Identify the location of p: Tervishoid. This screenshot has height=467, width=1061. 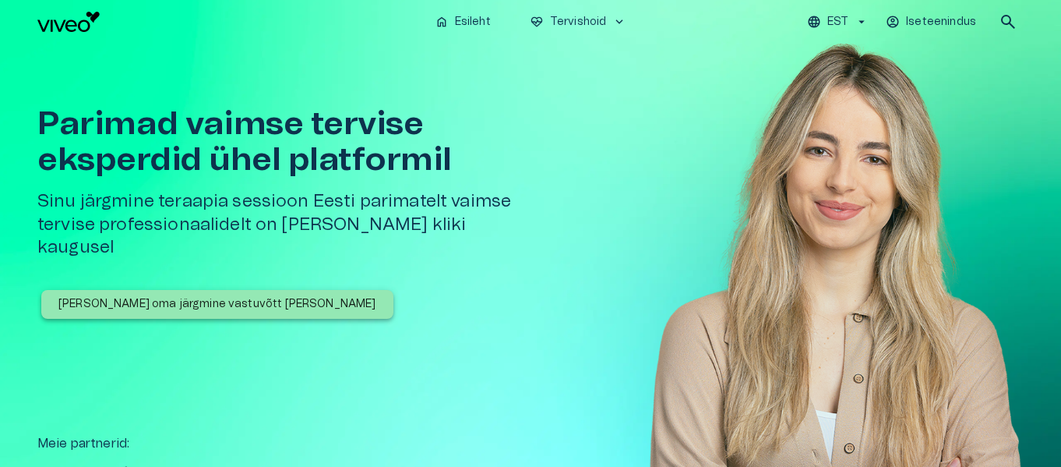
(578, 22).